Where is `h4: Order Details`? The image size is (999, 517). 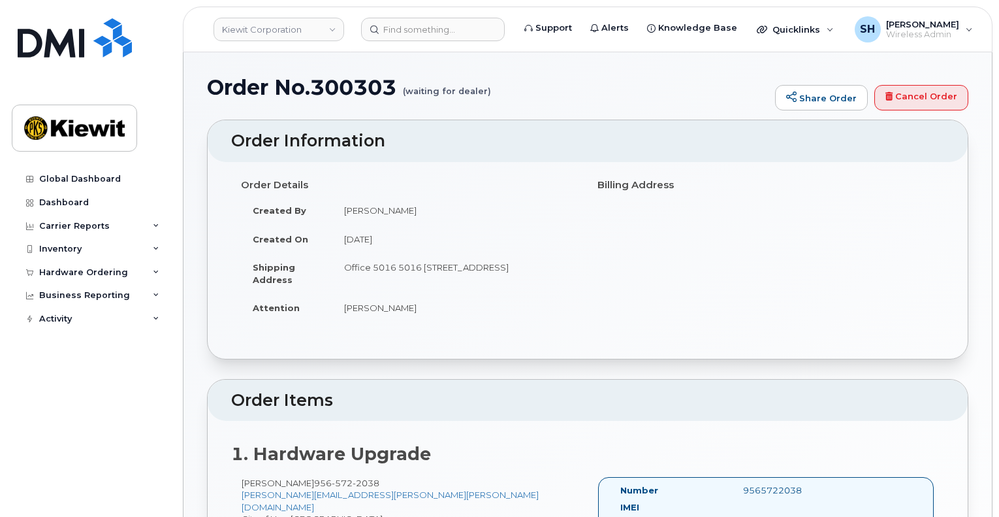
h4: Order Details is located at coordinates (410, 185).